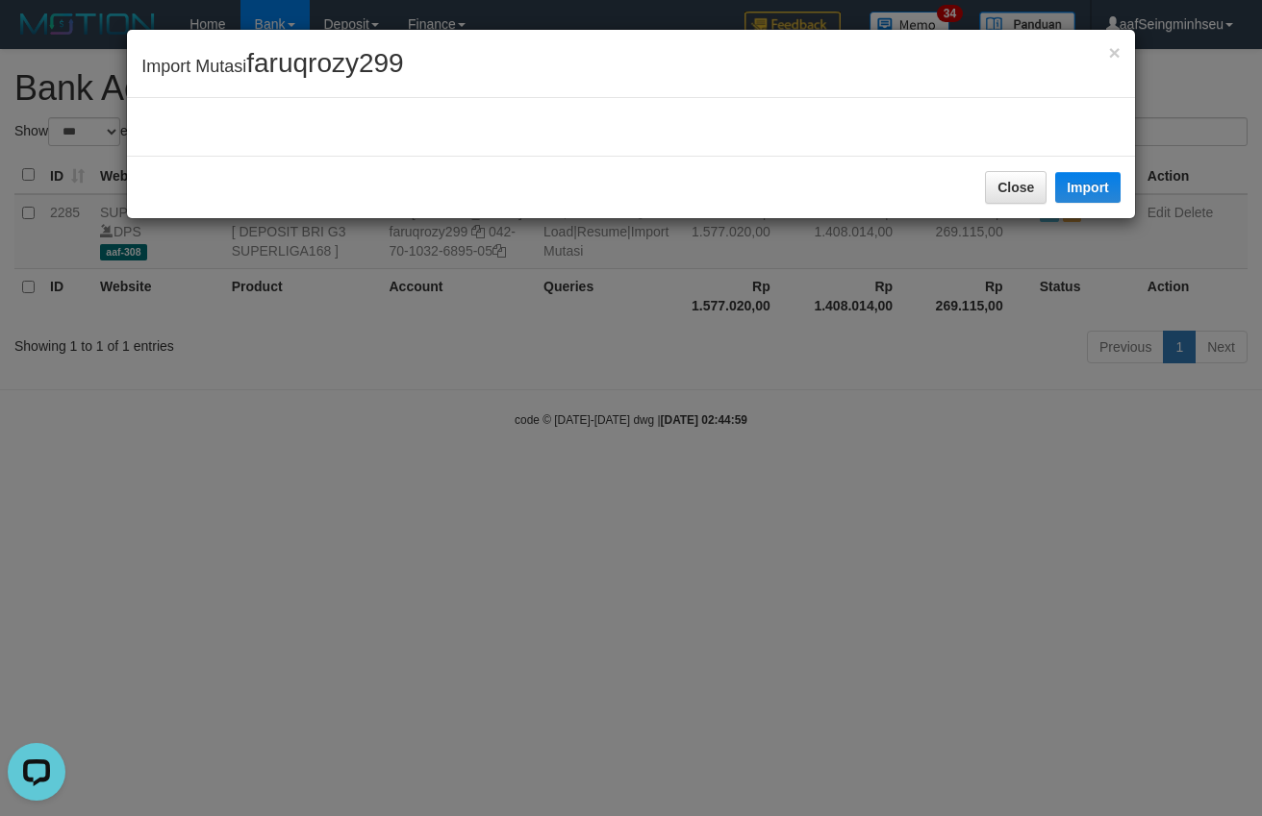 This screenshot has height=816, width=1262. Describe the element at coordinates (1088, 188) in the screenshot. I see `button: Import` at that location.